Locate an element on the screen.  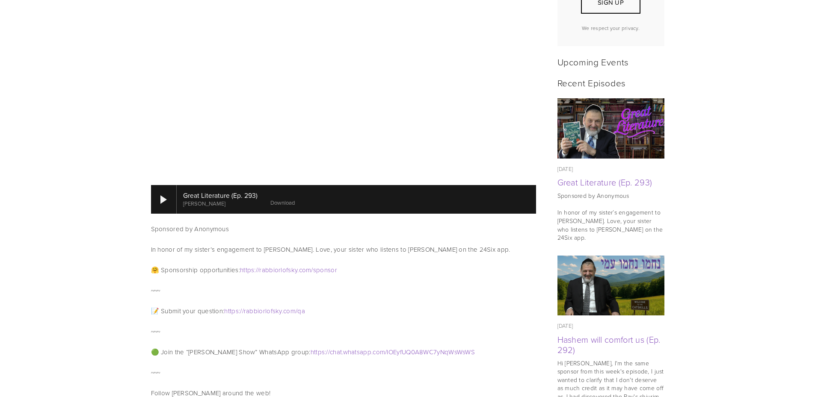
p: We respect your privacy. is located at coordinates (611, 28).